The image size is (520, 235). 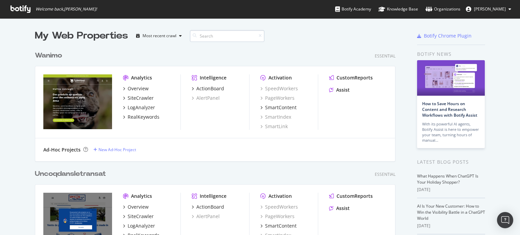 I want to click on div: Knowledge Base, so click(x=398, y=9).